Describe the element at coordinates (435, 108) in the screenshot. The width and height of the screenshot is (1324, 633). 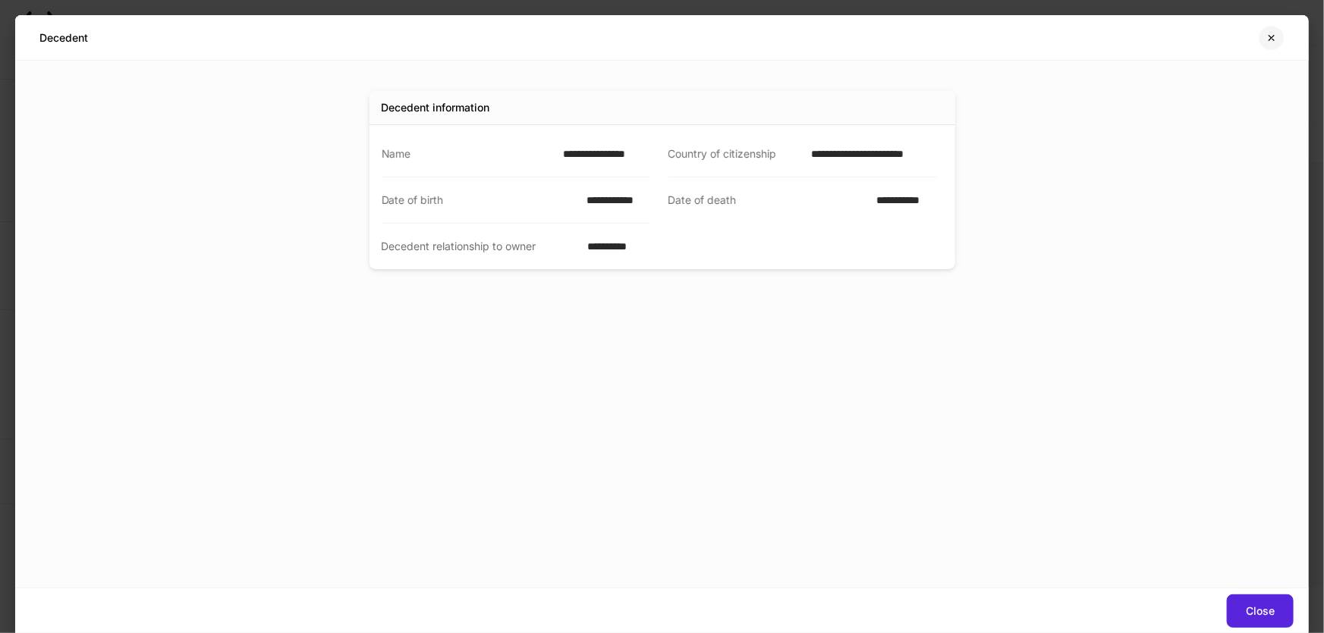
I see `div: Decedent information` at that location.